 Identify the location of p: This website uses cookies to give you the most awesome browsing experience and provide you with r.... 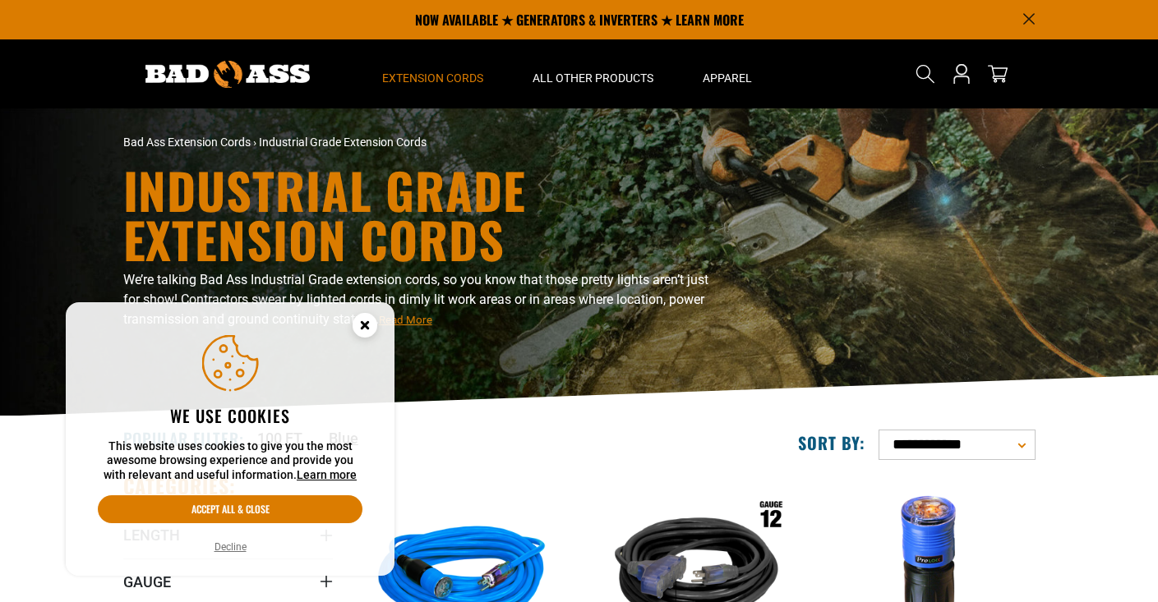
(230, 461).